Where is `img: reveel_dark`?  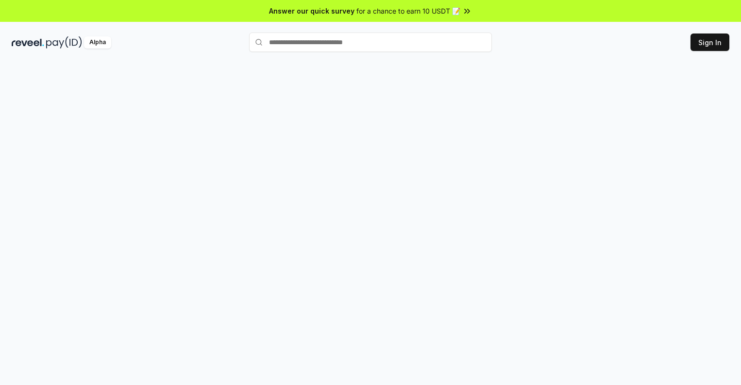 img: reveel_dark is located at coordinates (28, 42).